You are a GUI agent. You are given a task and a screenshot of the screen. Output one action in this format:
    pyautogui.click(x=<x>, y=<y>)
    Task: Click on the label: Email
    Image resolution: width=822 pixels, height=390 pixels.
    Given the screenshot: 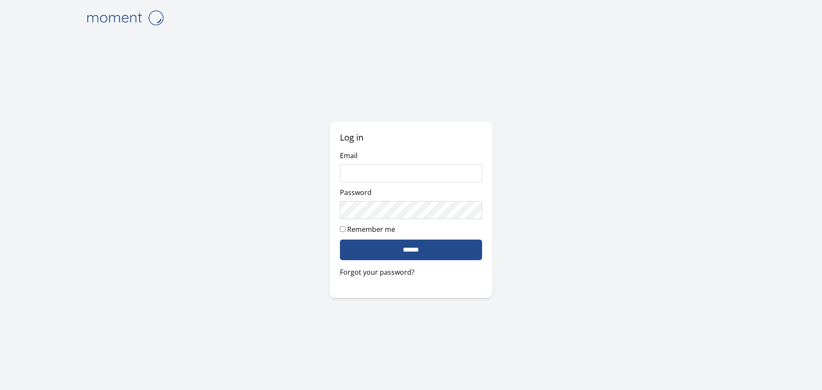 What is the action you would take?
    pyautogui.click(x=349, y=155)
    